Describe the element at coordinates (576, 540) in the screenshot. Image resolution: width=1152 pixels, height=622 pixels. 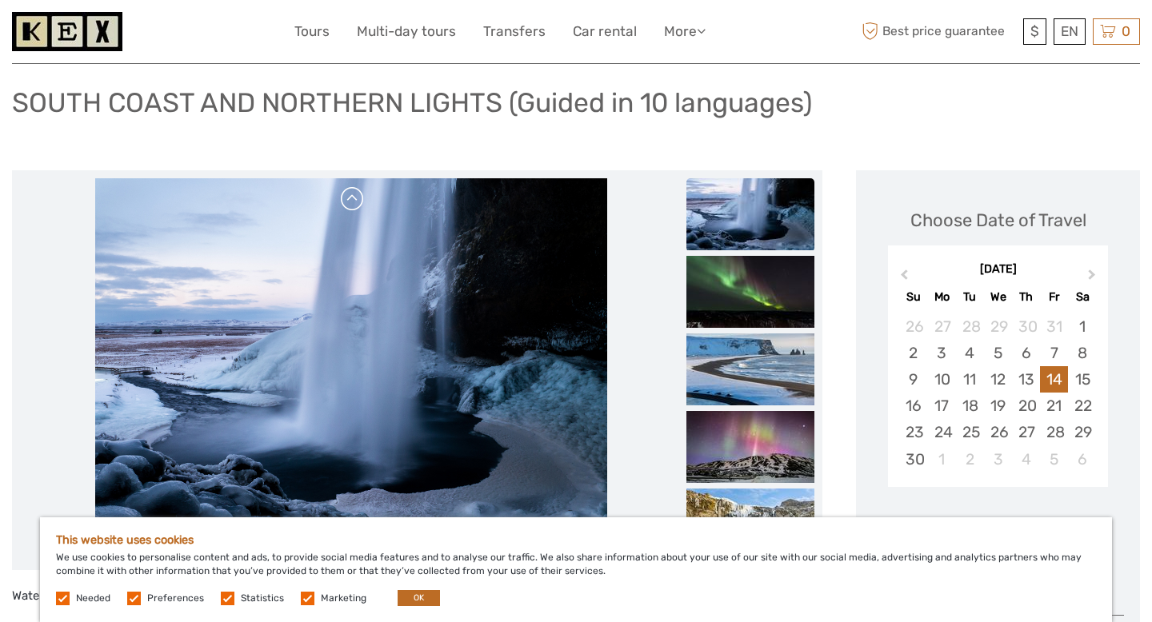
I see `h5: This website uses cookies` at that location.